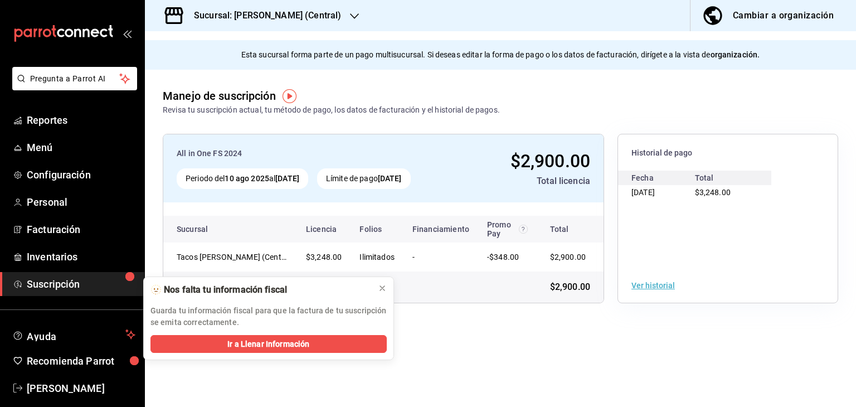  What do you see at coordinates (81, 147) in the screenshot?
I see `span: Menú` at bounding box center [81, 147].